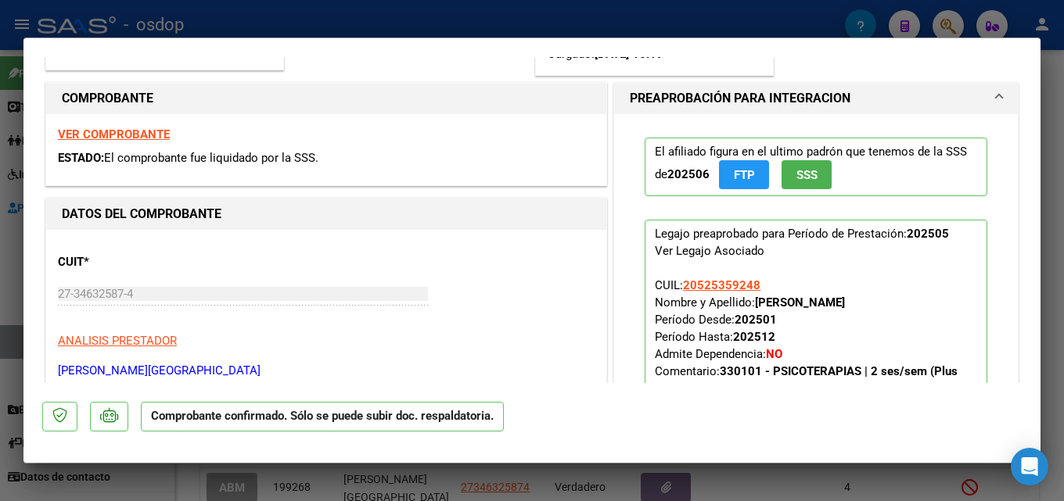 The height and width of the screenshot is (501, 1064). What do you see at coordinates (113, 135) in the screenshot?
I see `strong: VER COMPROBANTE` at bounding box center [113, 135].